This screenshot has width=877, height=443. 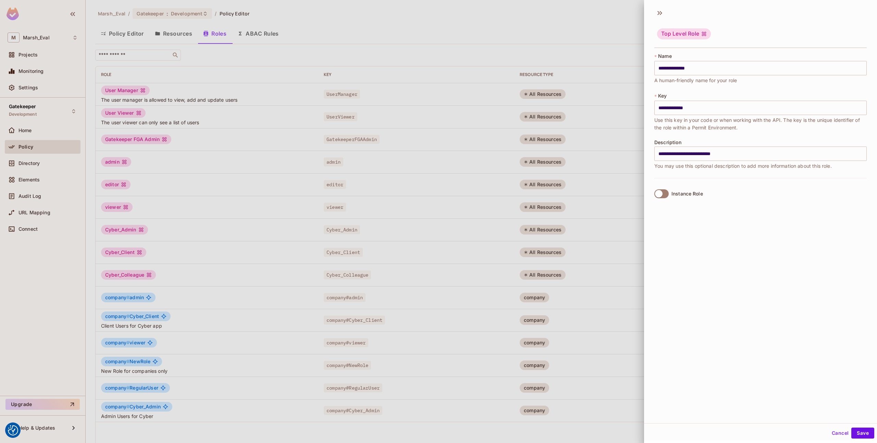 What do you see at coordinates (665, 56) in the screenshot?
I see `span: Name` at bounding box center [665, 56].